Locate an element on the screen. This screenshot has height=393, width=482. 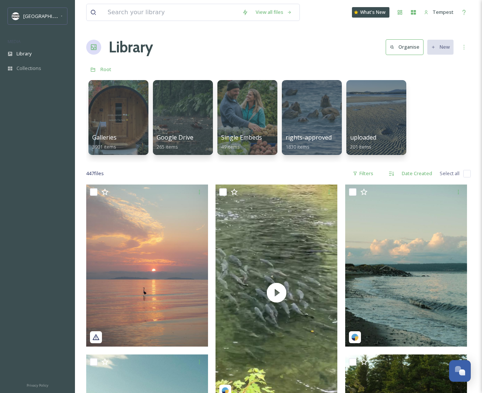
img: snapsea-logo.png is located at coordinates (355, 337).